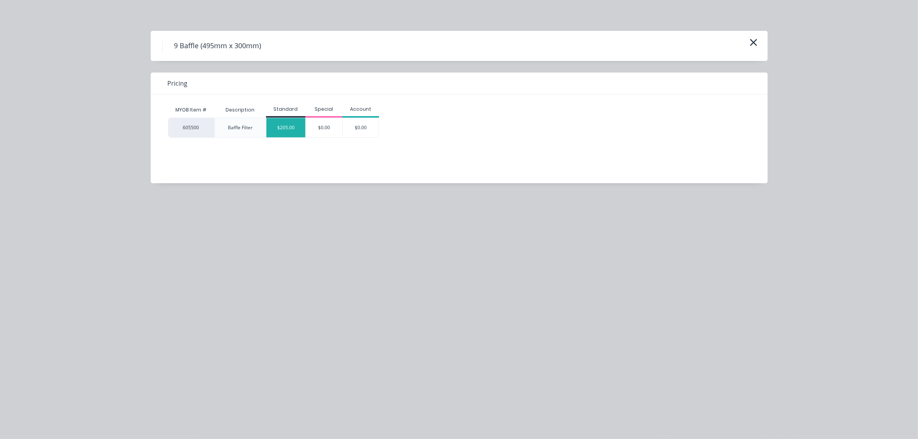 This screenshot has height=439, width=918. I want to click on div: Account, so click(361, 109).